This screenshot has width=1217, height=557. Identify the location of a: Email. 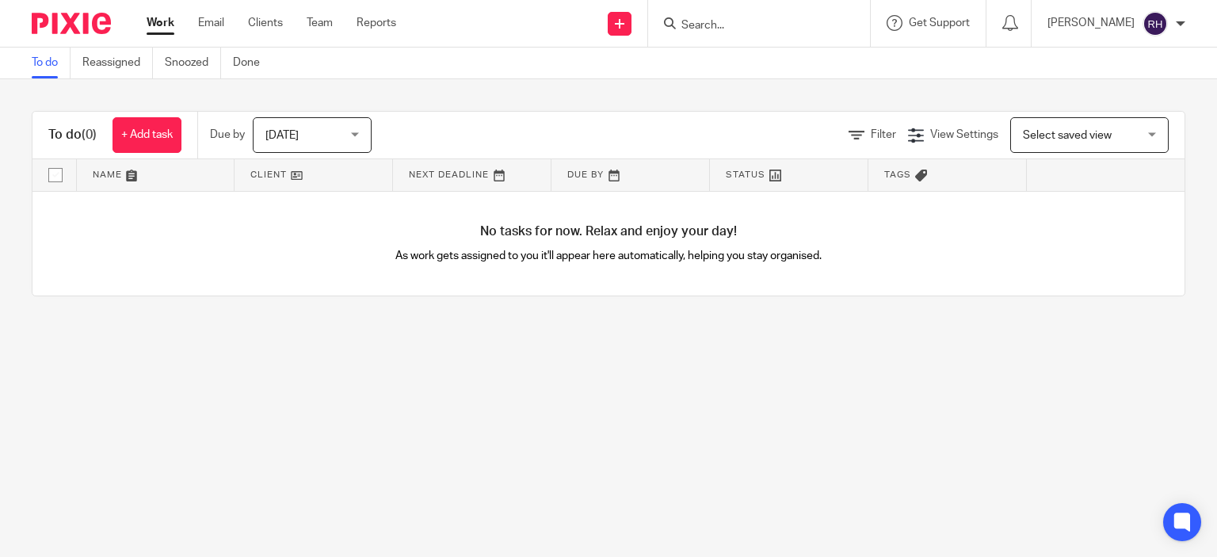
(211, 23).